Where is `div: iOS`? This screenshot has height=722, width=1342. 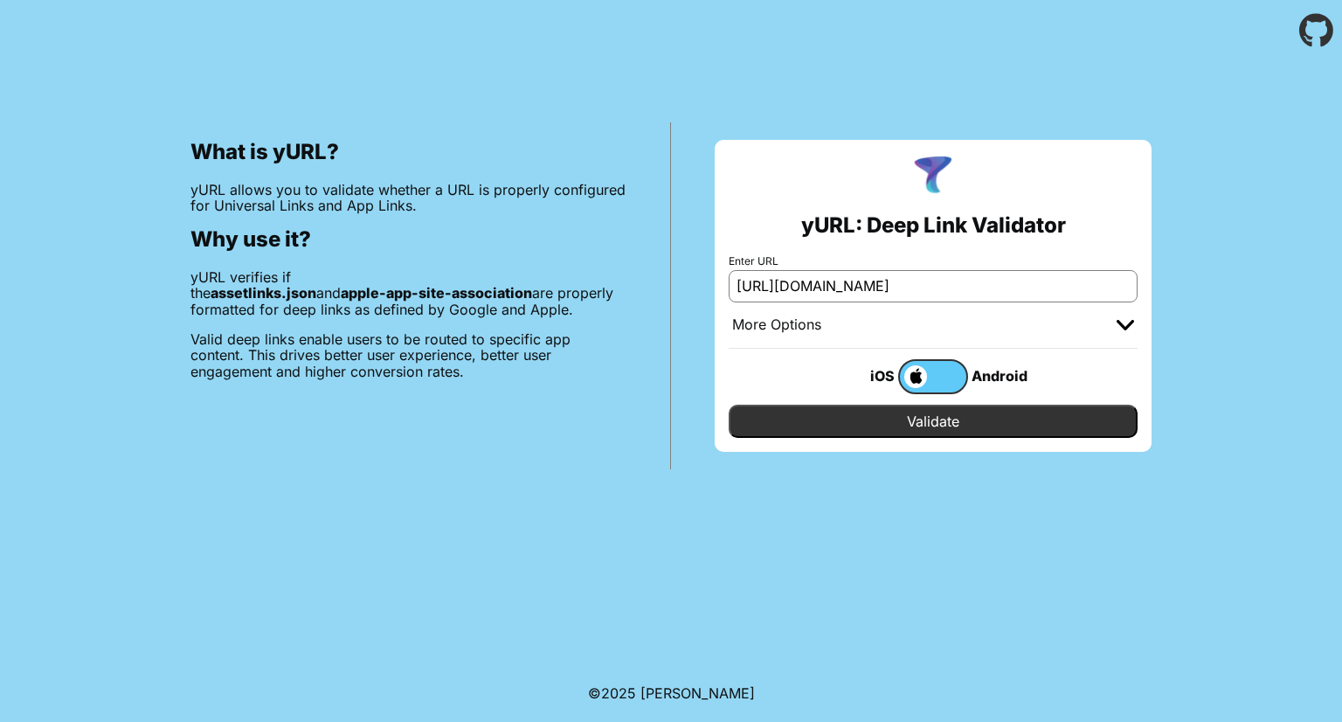
div: iOS is located at coordinates (863, 376).